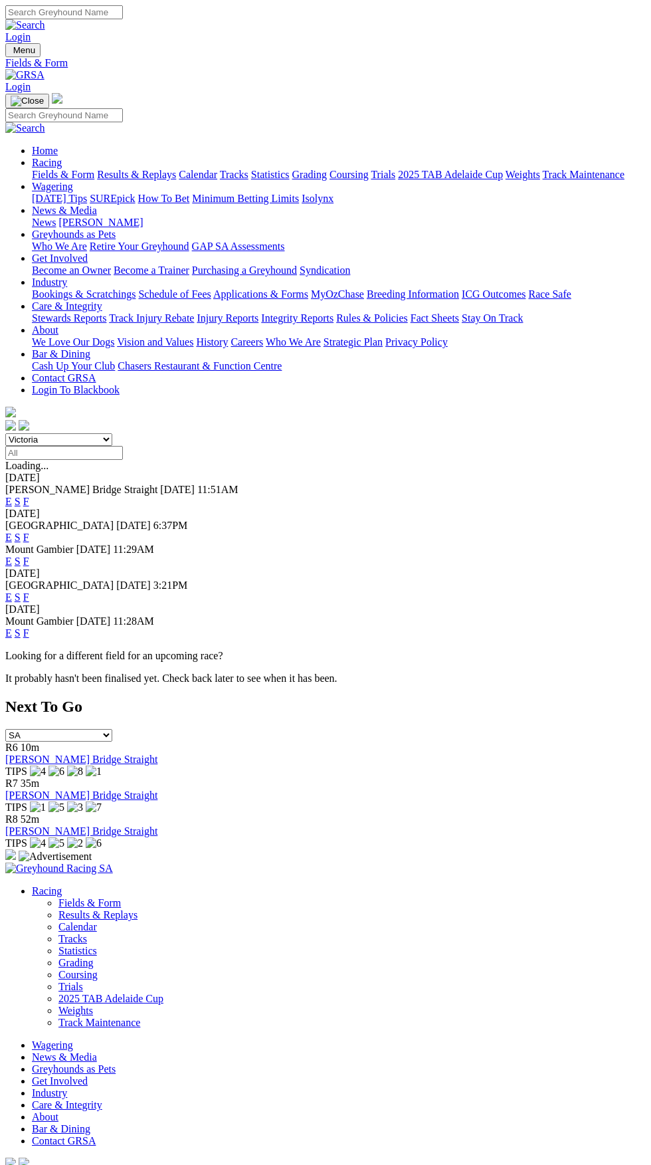 This screenshot has height=1165, width=651. I want to click on img: 7, so click(94, 807).